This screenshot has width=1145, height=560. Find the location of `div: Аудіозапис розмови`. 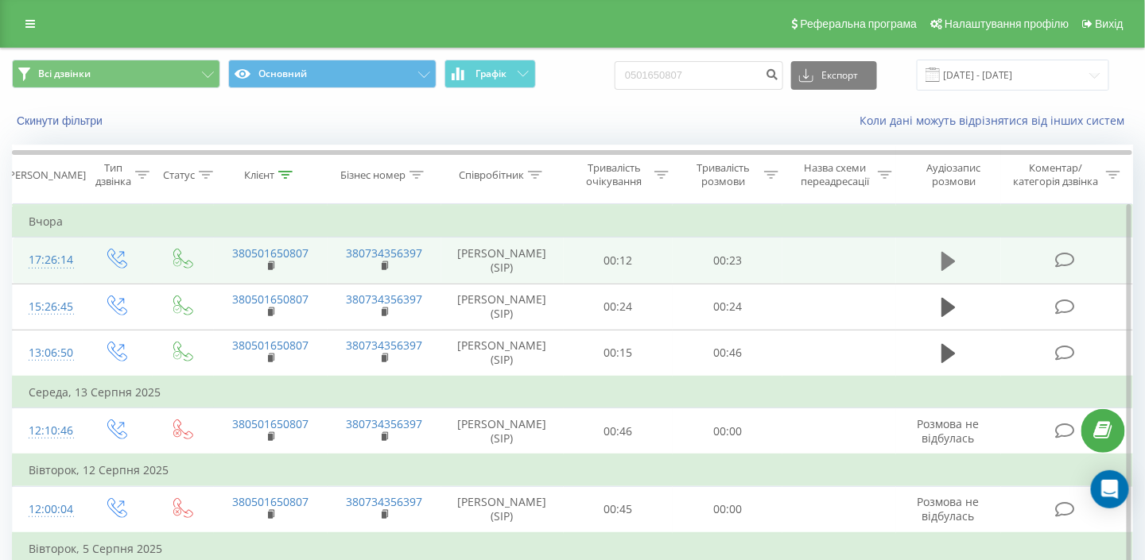

div: Аудіозапис розмови is located at coordinates (953, 175).